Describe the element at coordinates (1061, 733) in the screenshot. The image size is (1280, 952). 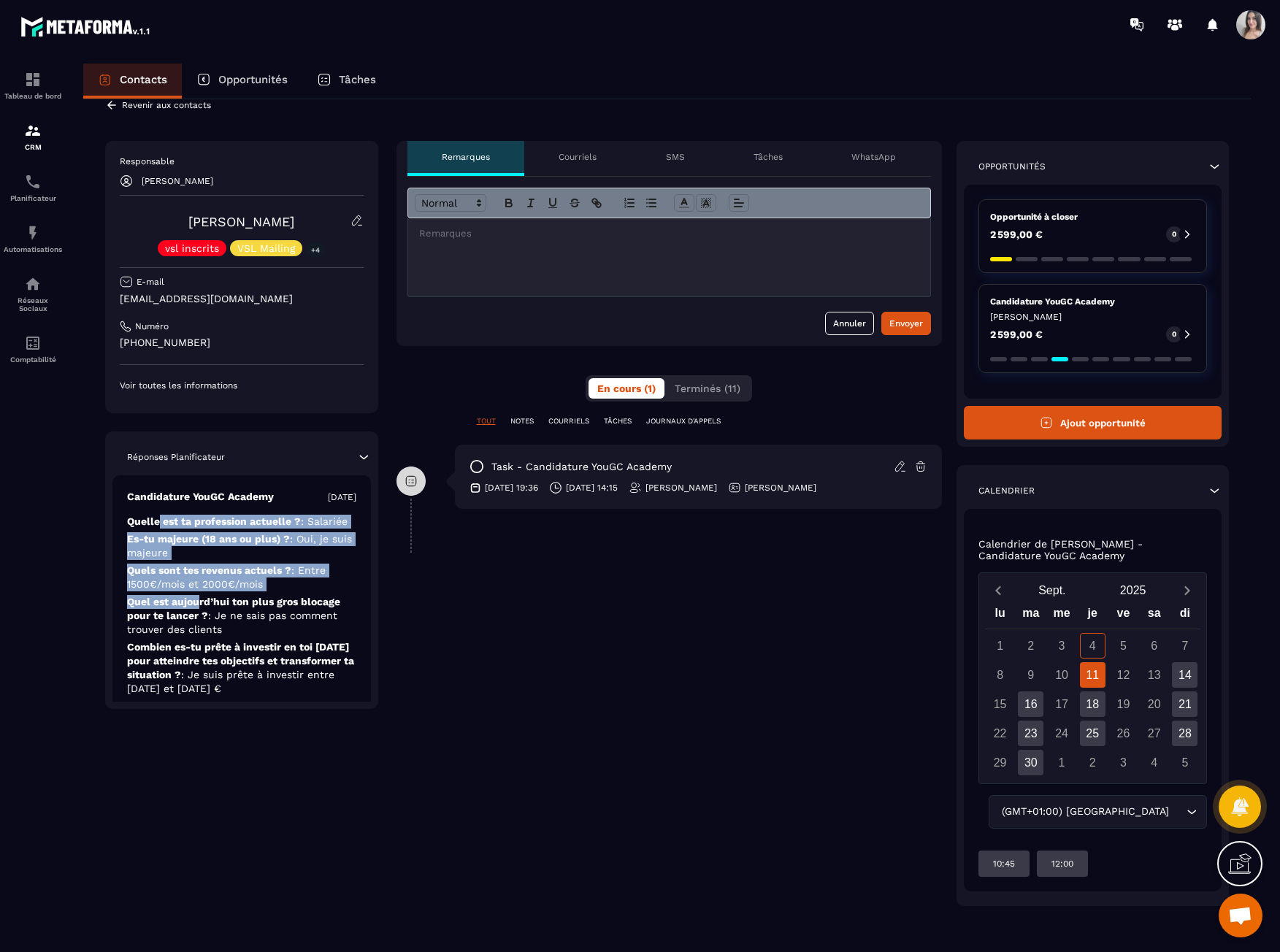
I see `div: 24` at that location.